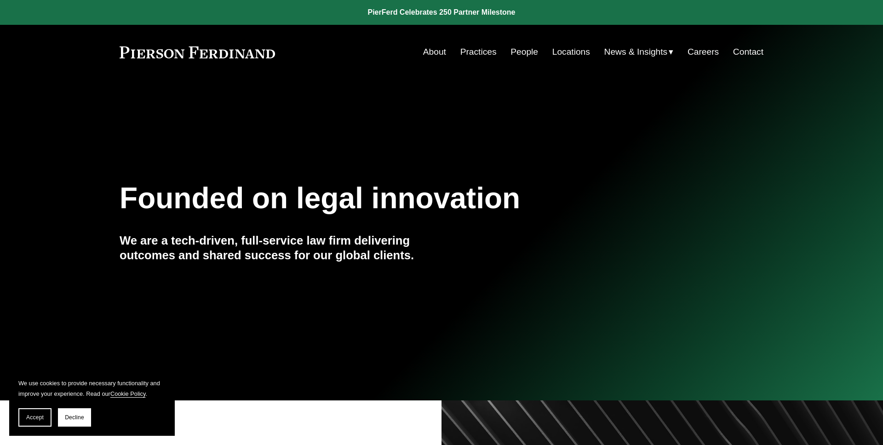  I want to click on button: Decline, so click(74, 417).